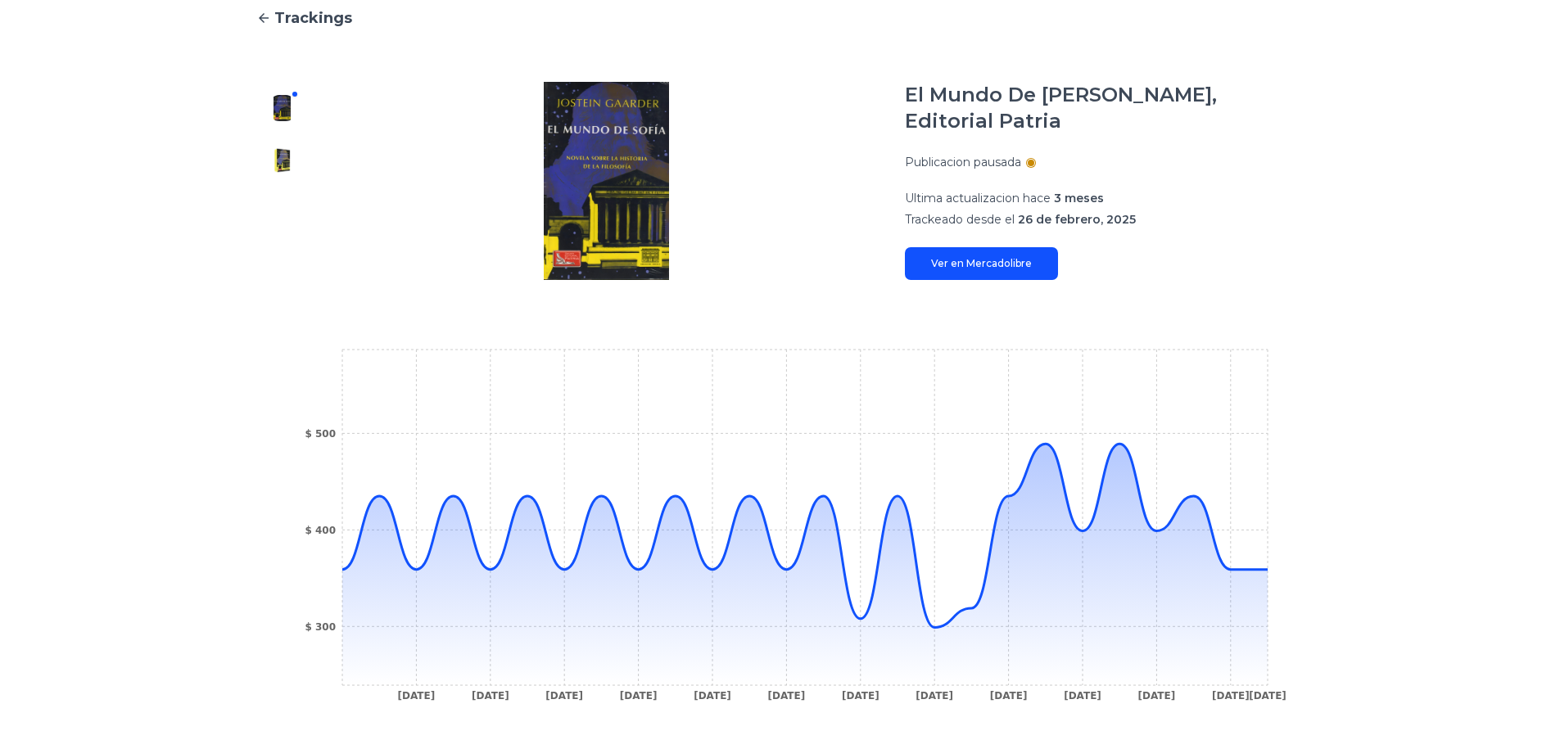 The image size is (1560, 740). I want to click on span: Ultima actualizacion hace, so click(978, 198).